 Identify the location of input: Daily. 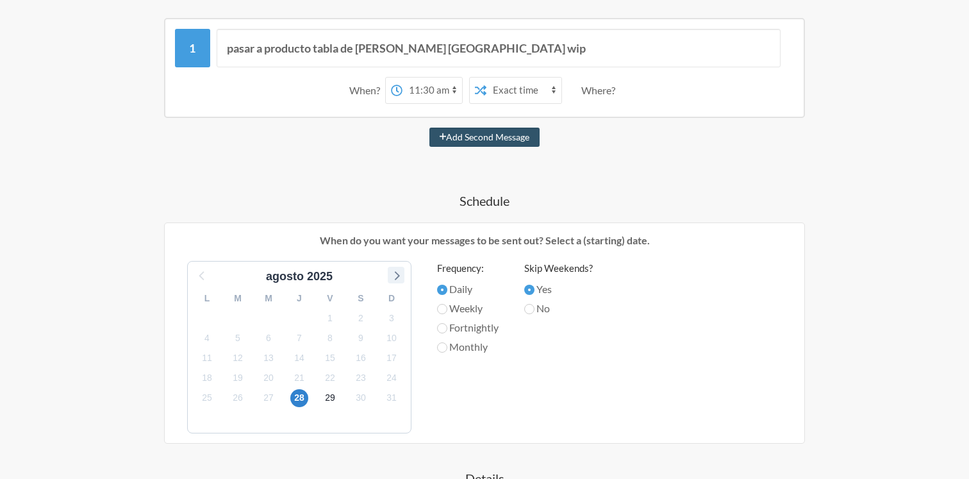
(442, 290).